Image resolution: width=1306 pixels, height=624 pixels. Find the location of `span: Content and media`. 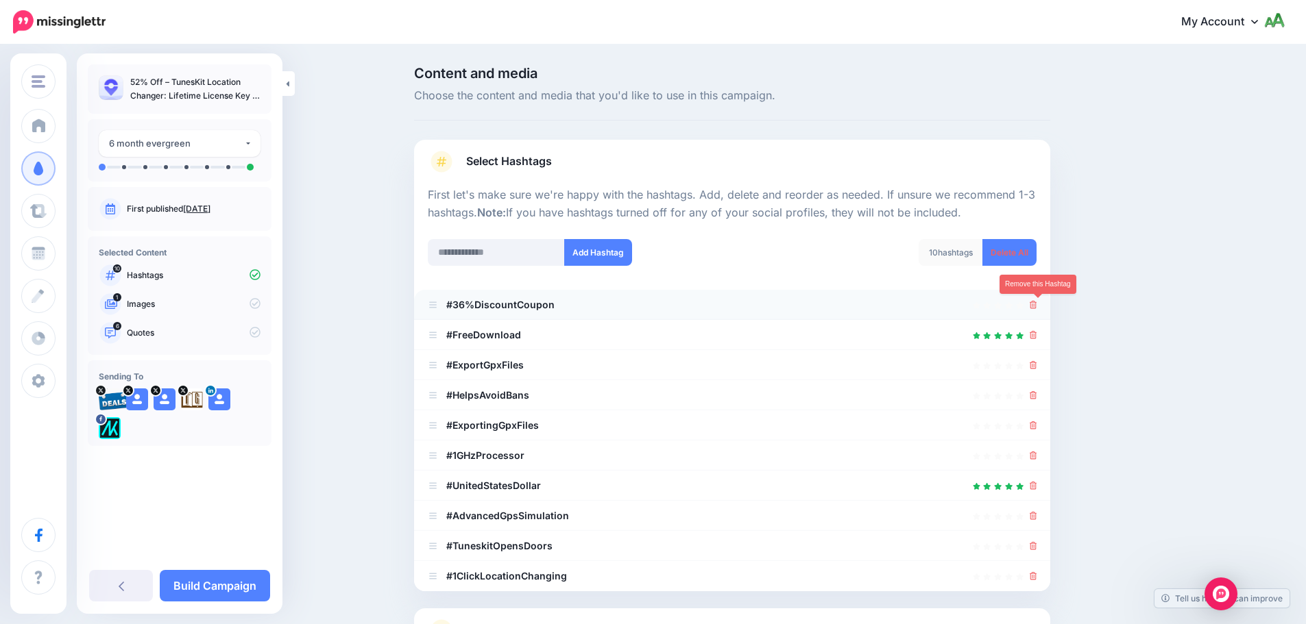

span: Content and media is located at coordinates (732, 73).